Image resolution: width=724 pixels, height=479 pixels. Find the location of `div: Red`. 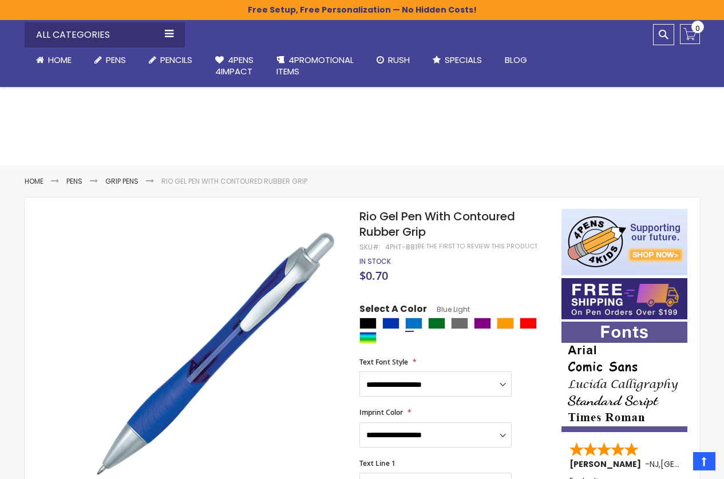

div: Red is located at coordinates (528, 323).